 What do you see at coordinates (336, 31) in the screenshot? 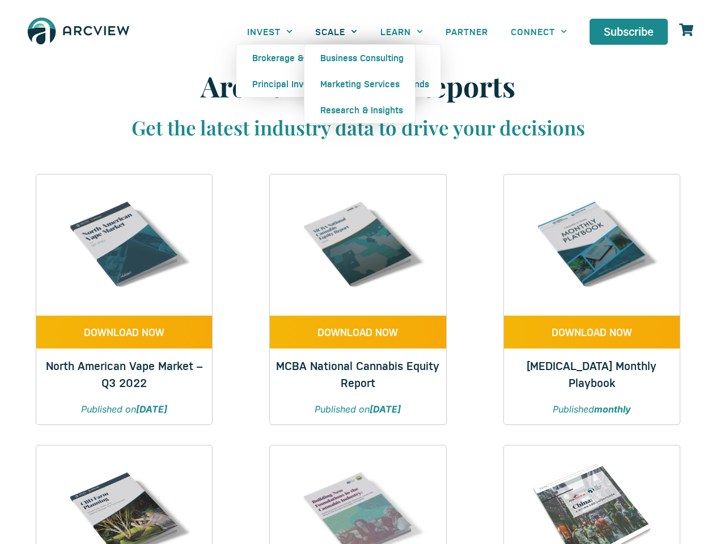
I see `a: SCALE` at bounding box center [336, 31].